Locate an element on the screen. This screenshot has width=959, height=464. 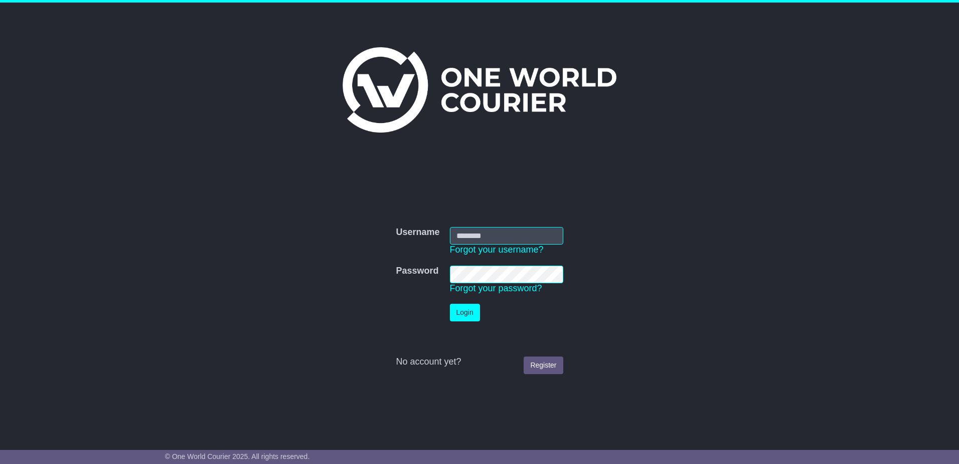
label: Password is located at coordinates (417, 271).